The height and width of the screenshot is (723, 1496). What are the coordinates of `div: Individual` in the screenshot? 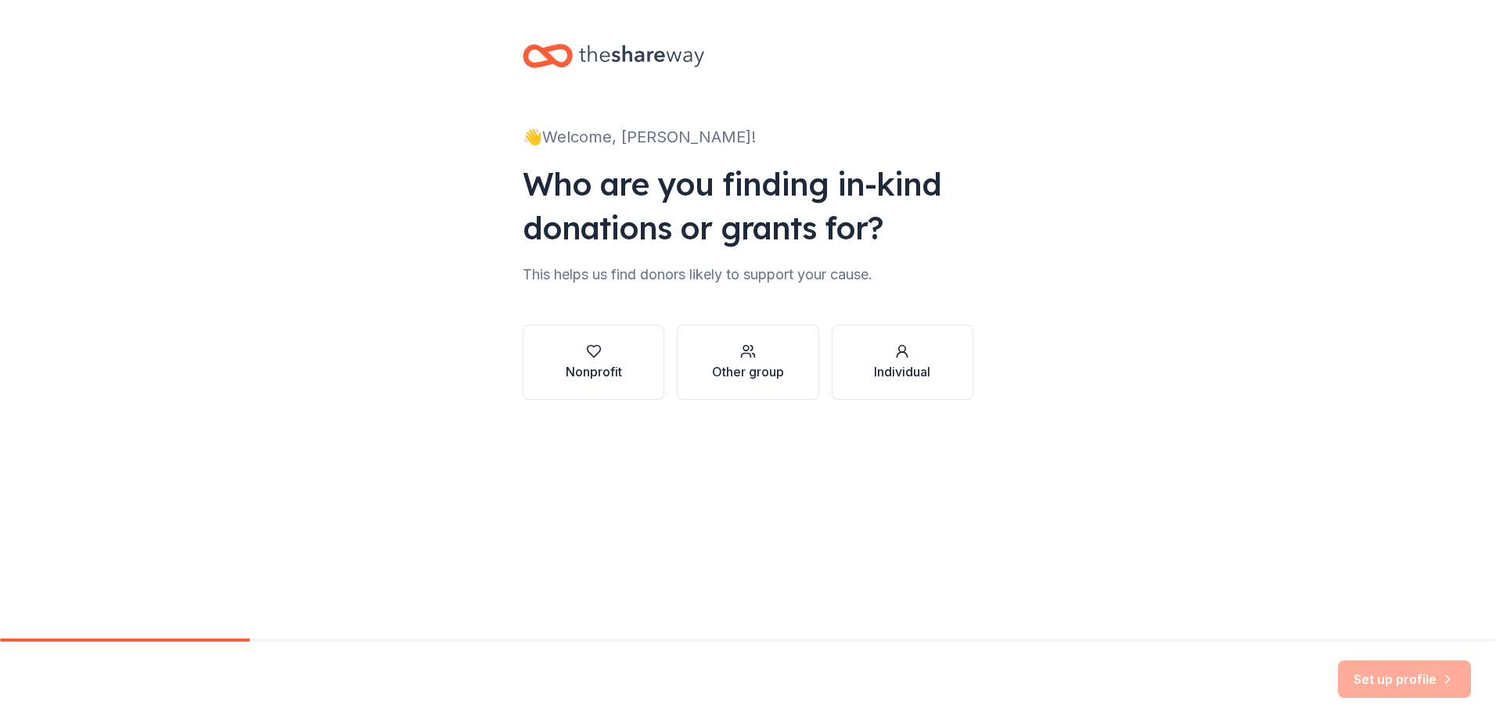 It's located at (902, 372).